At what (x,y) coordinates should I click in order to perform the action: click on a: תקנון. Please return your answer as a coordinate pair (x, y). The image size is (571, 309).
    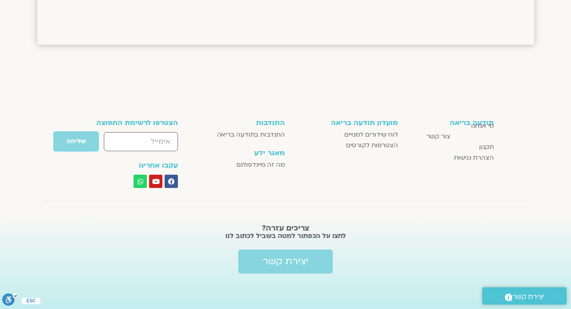
    Looking at the image, I should click on (450, 147).